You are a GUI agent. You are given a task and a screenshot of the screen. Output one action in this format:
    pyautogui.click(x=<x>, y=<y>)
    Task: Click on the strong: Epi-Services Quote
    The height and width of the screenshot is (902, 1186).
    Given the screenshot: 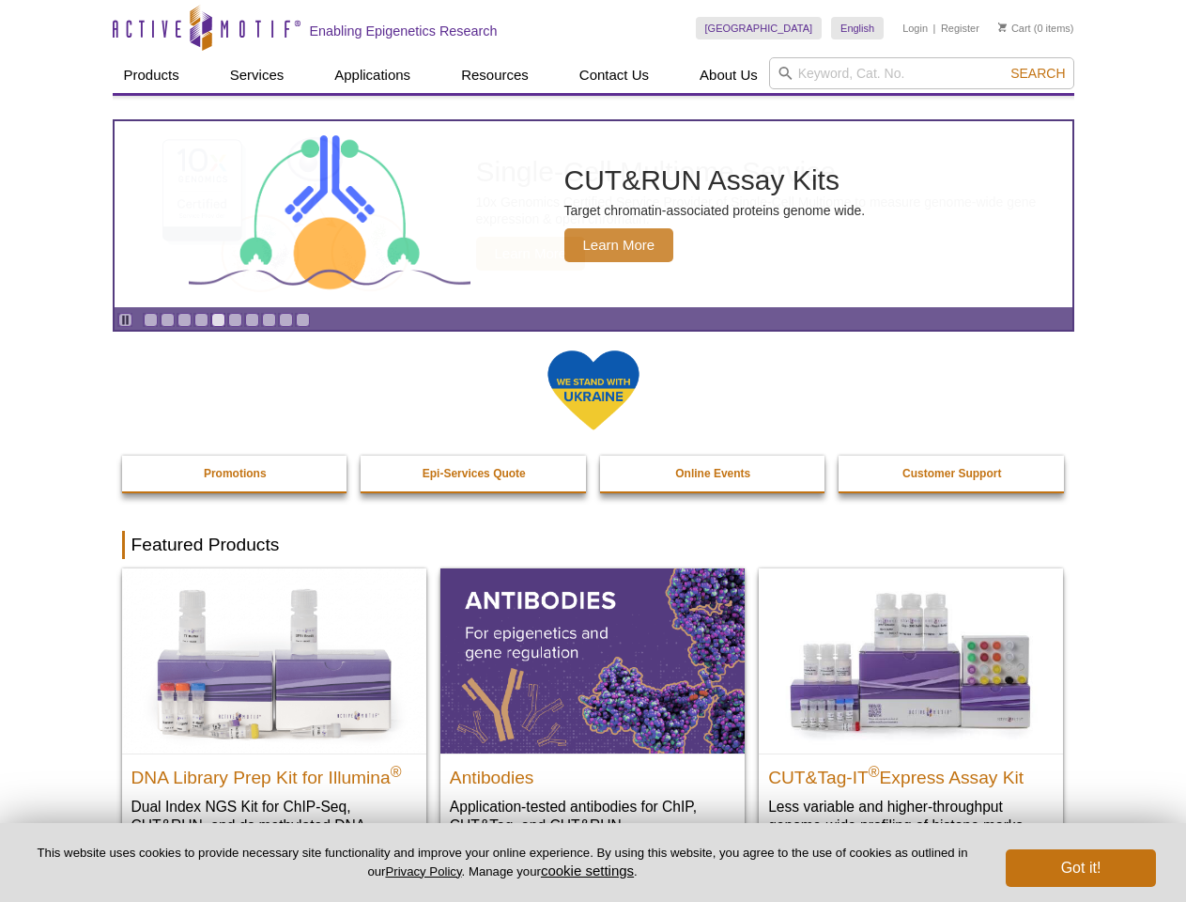 What is the action you would take?
    pyautogui.click(x=474, y=473)
    